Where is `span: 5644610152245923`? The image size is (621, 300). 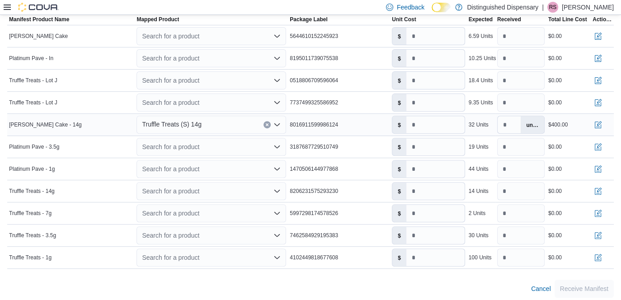
span: 5644610152245923 is located at coordinates (314, 36).